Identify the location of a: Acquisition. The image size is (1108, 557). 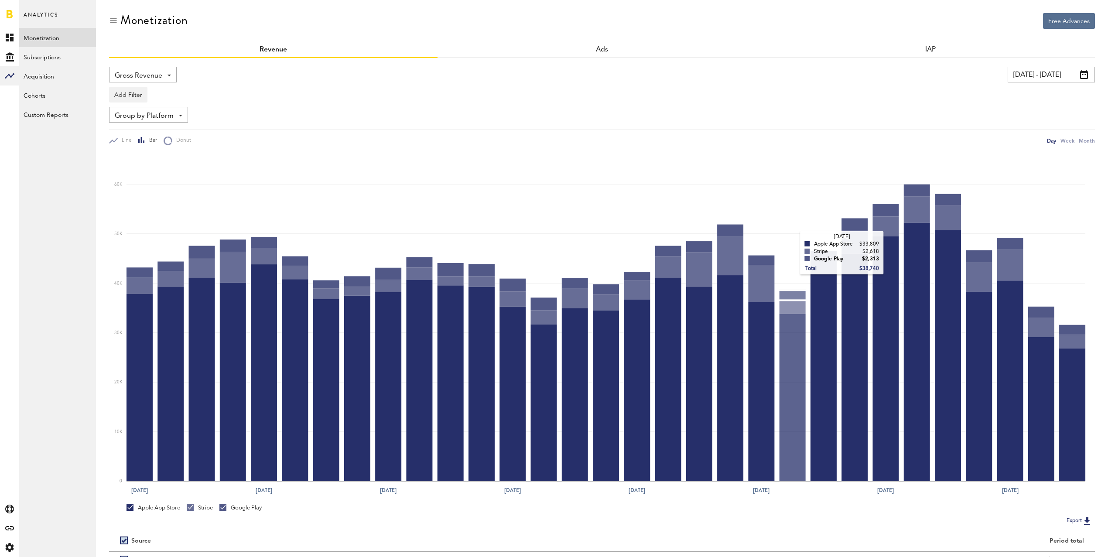
(58, 76).